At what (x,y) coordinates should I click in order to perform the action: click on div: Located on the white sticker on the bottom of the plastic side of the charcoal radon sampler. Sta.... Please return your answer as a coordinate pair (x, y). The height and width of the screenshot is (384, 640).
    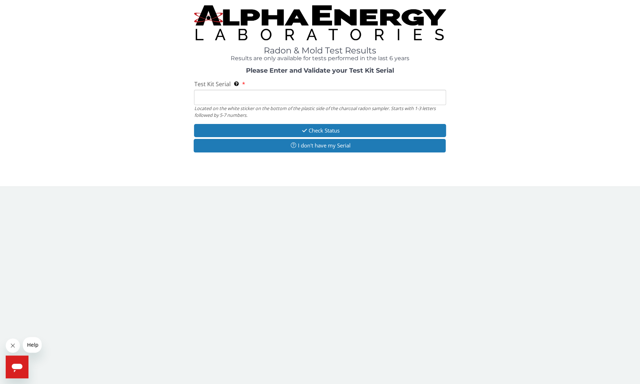
    Looking at the image, I should click on (320, 111).